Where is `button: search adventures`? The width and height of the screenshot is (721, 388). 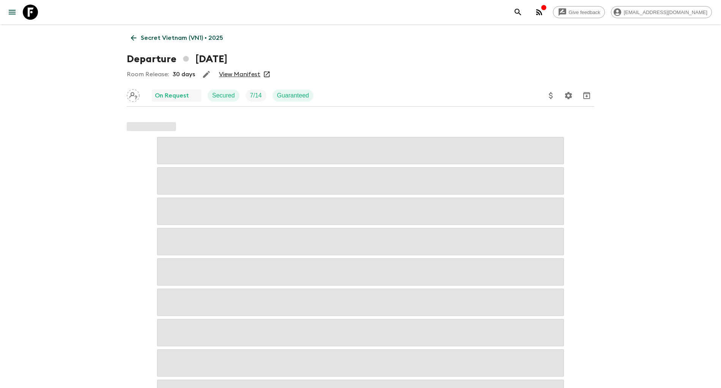 button: search adventures is located at coordinates (518, 12).